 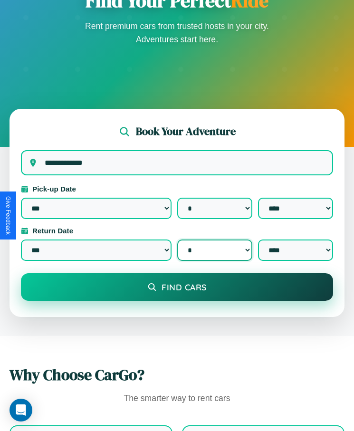 I want to click on p: The smarter way to rent cars, so click(x=177, y=399).